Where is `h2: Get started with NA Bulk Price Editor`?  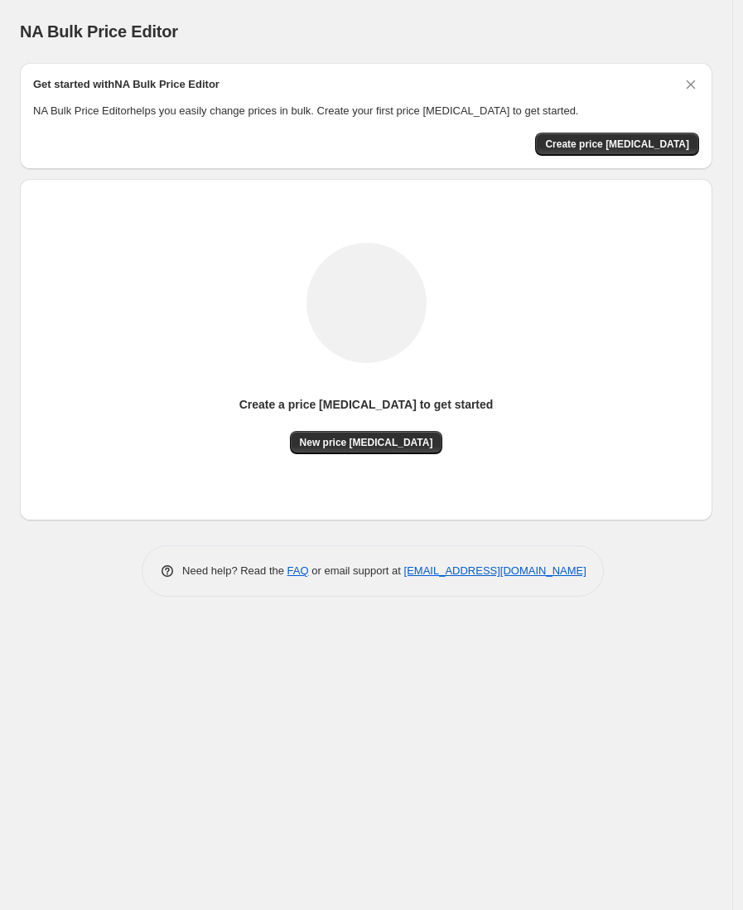
h2: Get started with NA Bulk Price Editor is located at coordinates (126, 85).